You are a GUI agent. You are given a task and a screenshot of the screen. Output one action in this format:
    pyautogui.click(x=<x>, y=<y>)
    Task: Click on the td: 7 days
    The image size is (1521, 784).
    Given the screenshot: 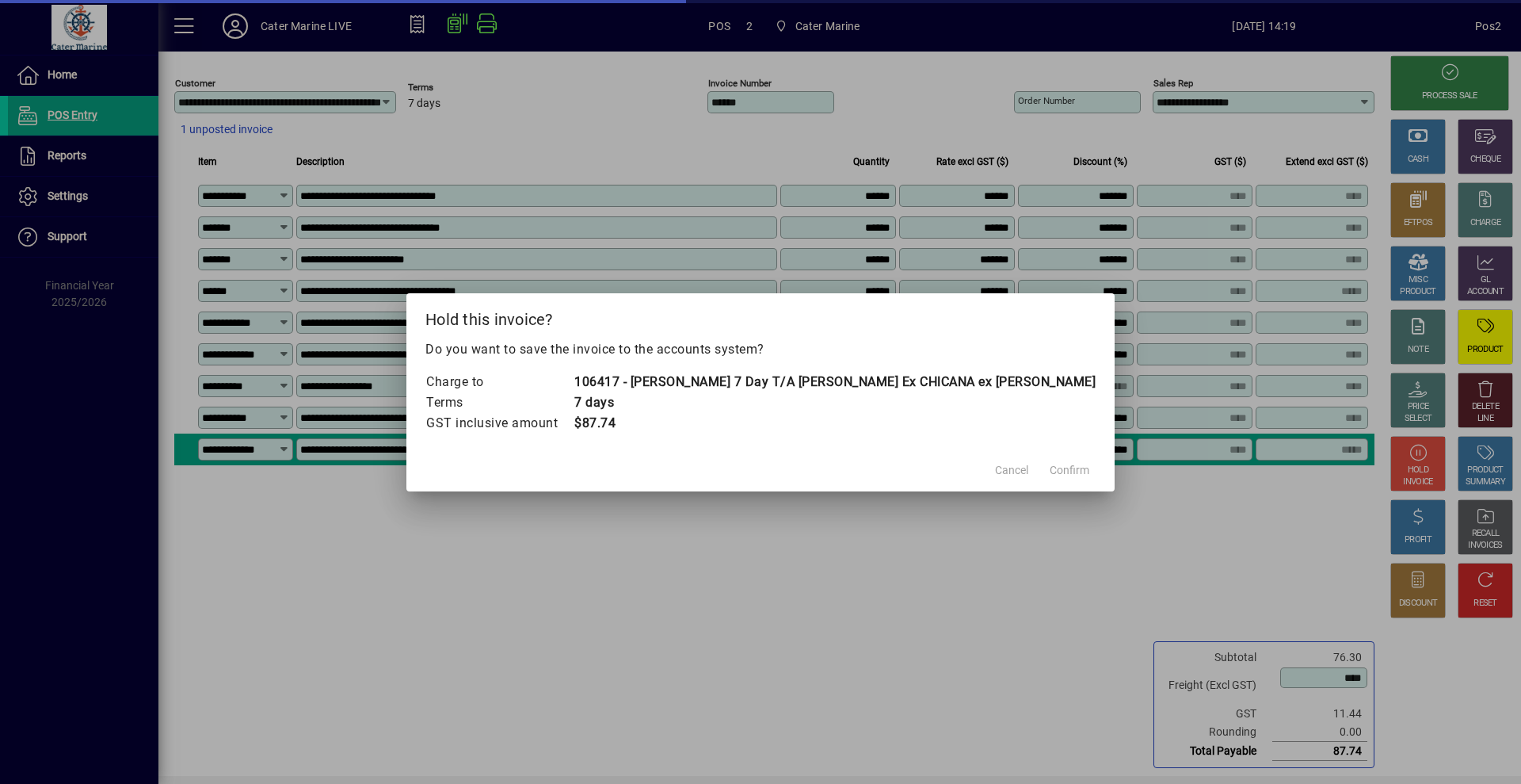 What is the action you would take?
    pyautogui.click(x=834, y=402)
    